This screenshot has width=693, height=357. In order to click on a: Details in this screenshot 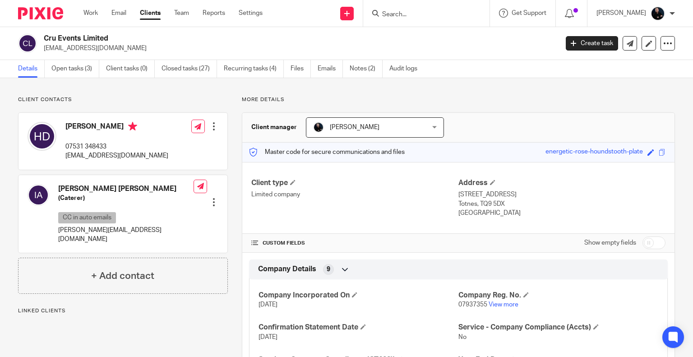, I will do `click(31, 69)`.